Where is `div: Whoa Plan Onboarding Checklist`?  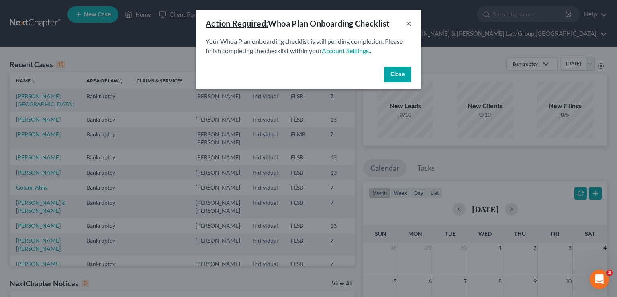 div: Whoa Plan Onboarding Checklist is located at coordinates (298, 23).